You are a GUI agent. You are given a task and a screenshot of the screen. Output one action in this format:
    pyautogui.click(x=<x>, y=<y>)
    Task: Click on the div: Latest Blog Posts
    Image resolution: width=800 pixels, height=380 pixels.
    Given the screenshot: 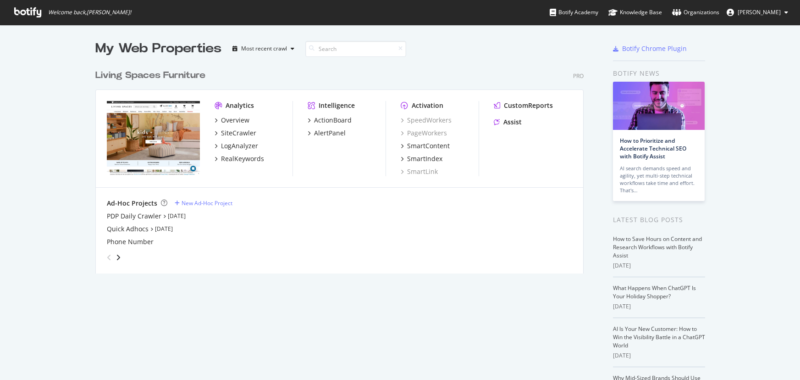 What is the action you would take?
    pyautogui.click(x=659, y=220)
    